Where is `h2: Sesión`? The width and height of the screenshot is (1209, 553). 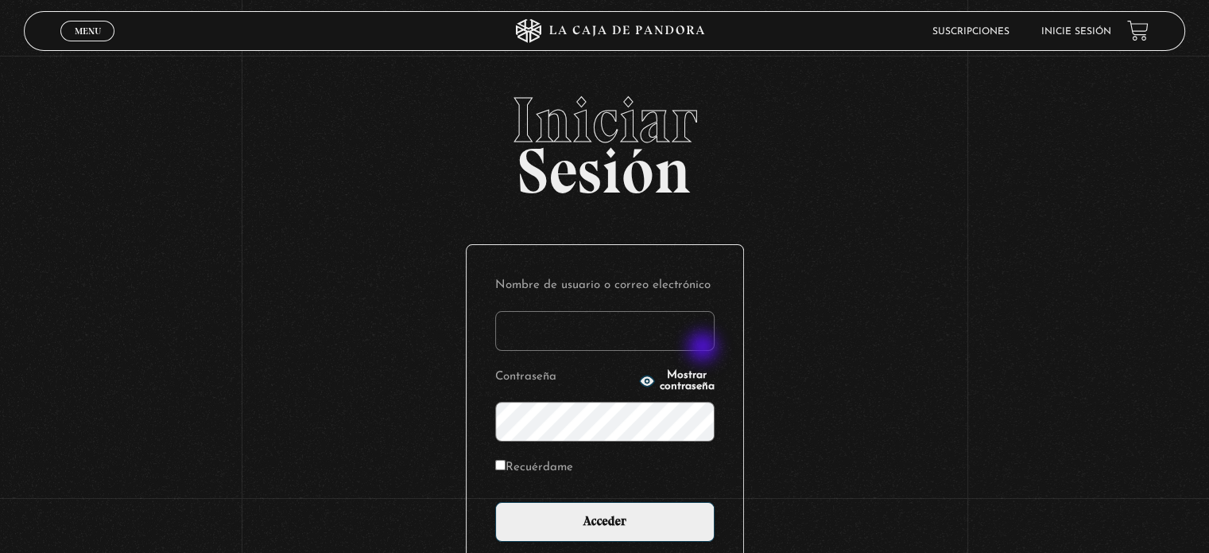 h2: Sesión is located at coordinates (604, 139).